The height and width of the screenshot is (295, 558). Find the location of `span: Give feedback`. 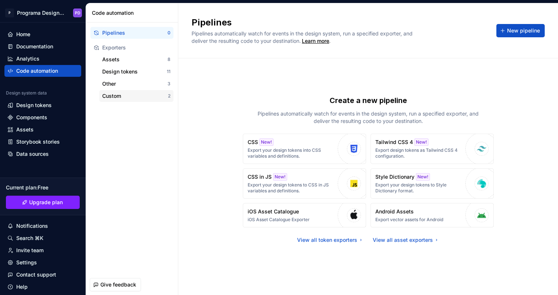

span: Give feedback is located at coordinates (118, 285).